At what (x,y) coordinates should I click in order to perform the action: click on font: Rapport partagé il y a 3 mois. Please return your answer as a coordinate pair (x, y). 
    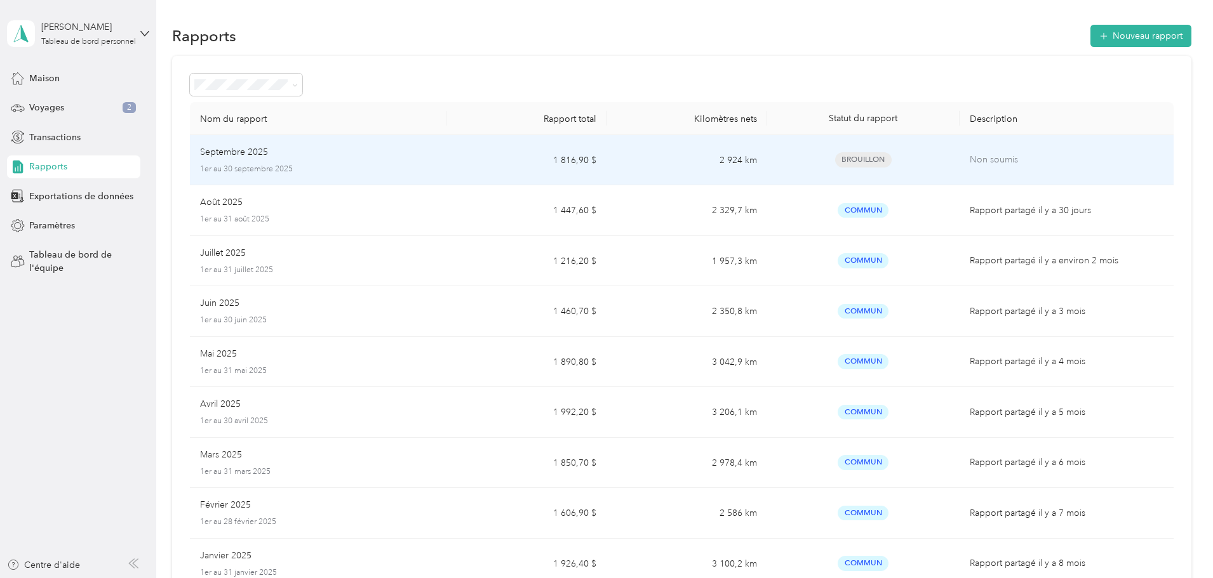
    Looking at the image, I should click on (1027, 311).